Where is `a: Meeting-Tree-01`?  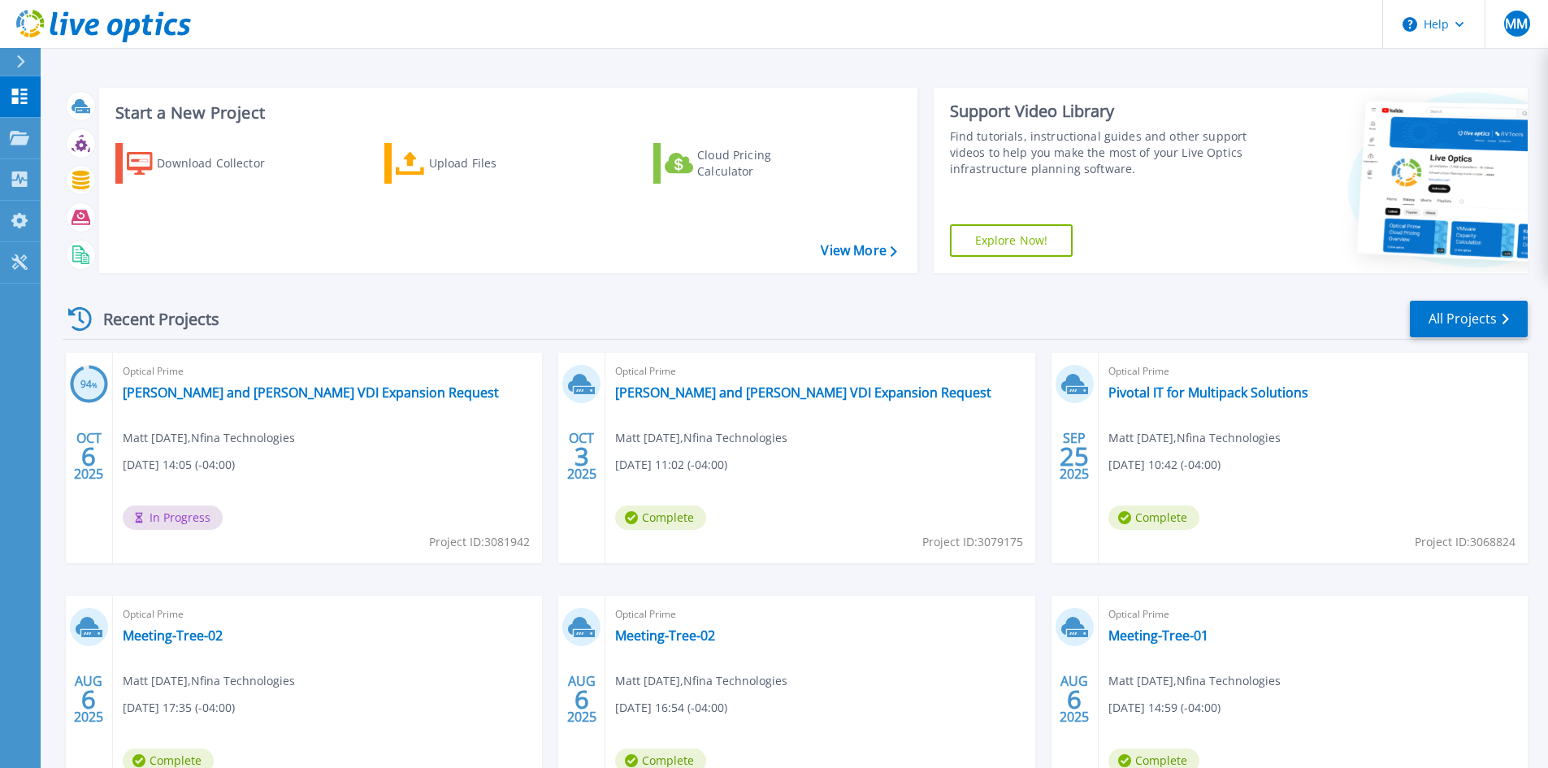 a: Meeting-Tree-01 is located at coordinates (1158, 636).